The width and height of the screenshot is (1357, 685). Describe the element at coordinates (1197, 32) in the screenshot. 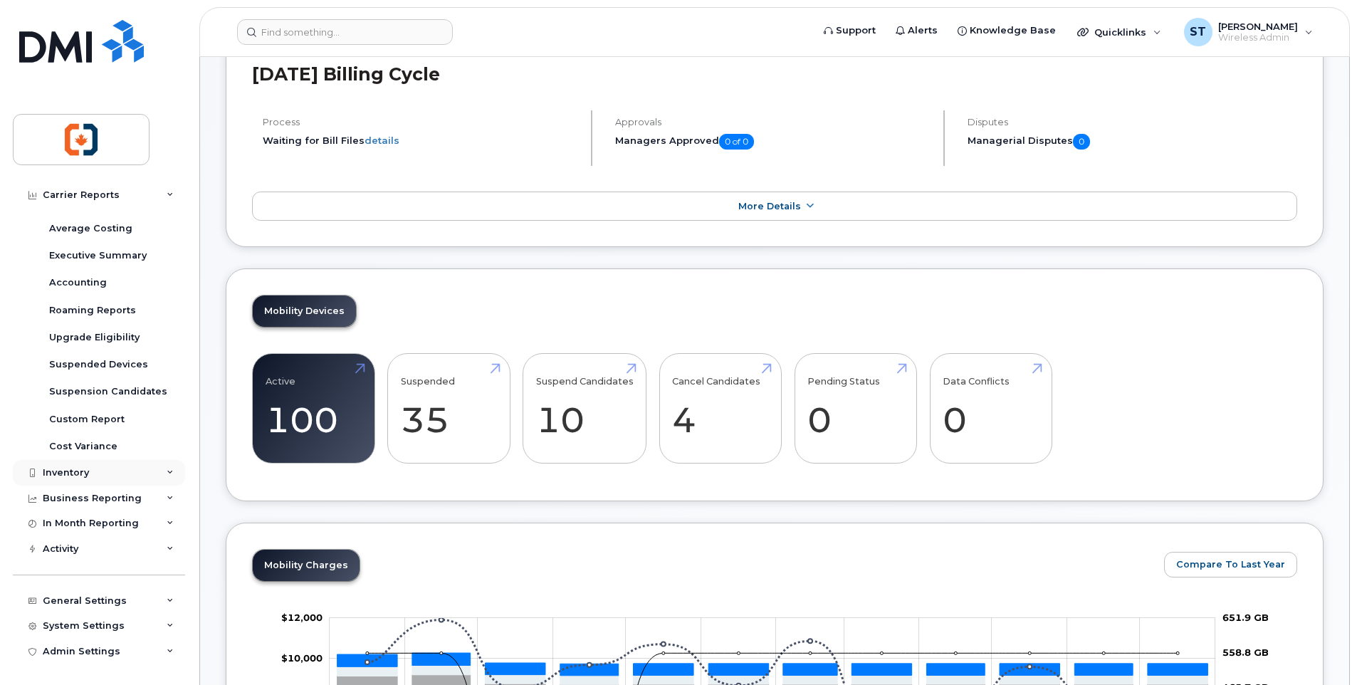

I see `span: ST` at that location.